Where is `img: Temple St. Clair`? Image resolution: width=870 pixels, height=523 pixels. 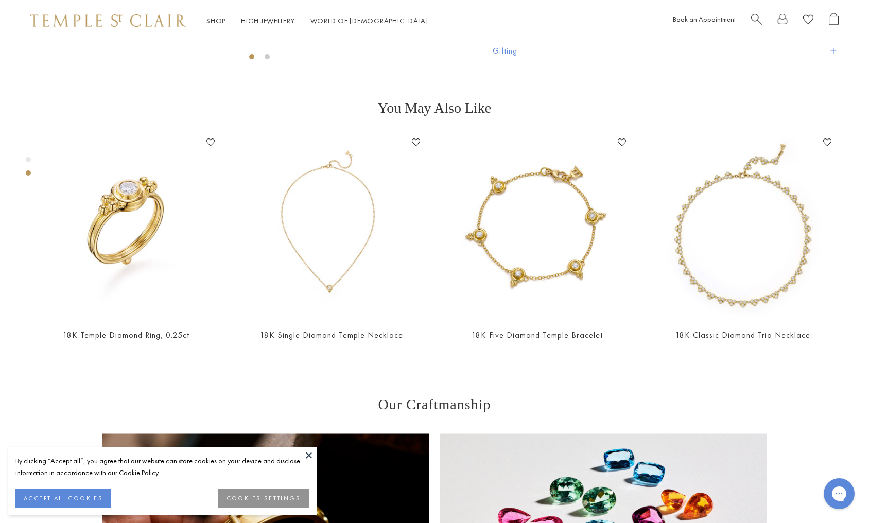 img: Temple St. Clair is located at coordinates (108, 21).